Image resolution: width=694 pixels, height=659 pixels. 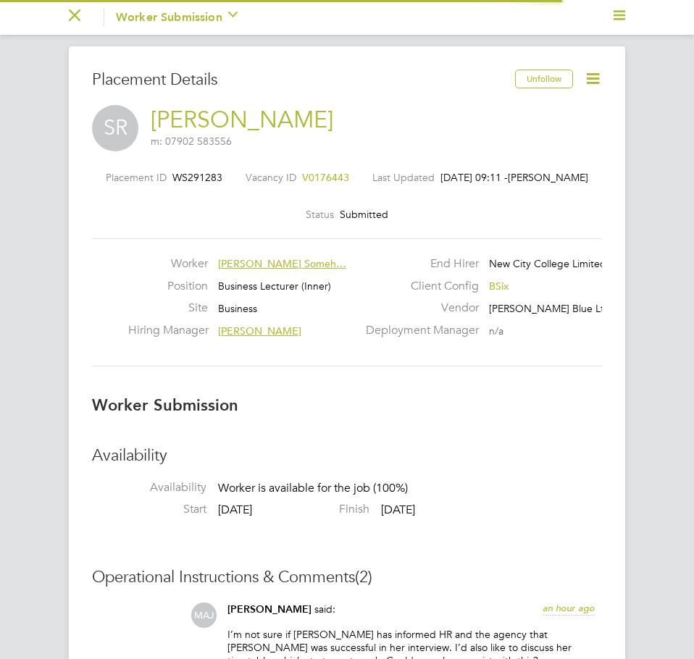 What do you see at coordinates (168, 264) in the screenshot?
I see `label: Worker` at bounding box center [168, 264].